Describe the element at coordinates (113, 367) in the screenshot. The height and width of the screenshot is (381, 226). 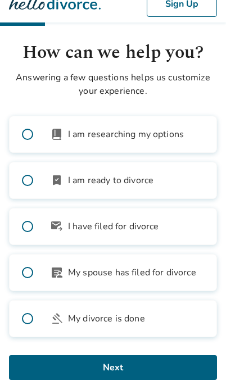
I see `button: Next` at that location.